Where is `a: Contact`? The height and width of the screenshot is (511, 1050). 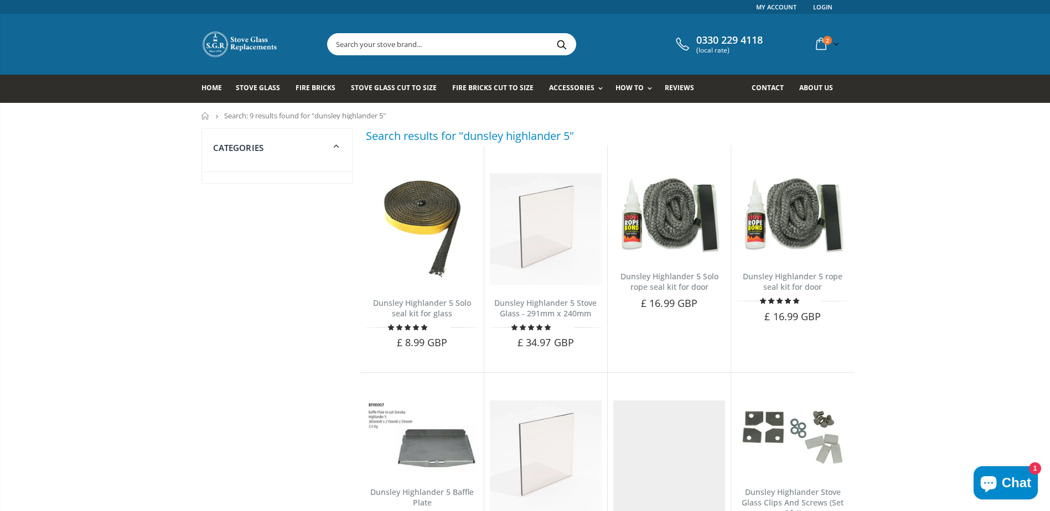
a: Contact is located at coordinates (772, 89).